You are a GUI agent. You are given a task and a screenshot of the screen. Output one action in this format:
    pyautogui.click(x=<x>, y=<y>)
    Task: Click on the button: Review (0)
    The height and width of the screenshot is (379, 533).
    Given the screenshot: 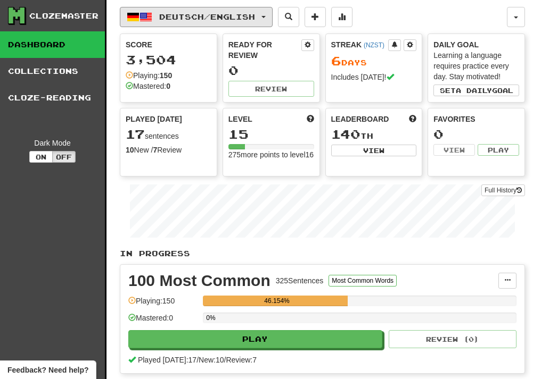 What is the action you would take?
    pyautogui.click(x=452, y=339)
    